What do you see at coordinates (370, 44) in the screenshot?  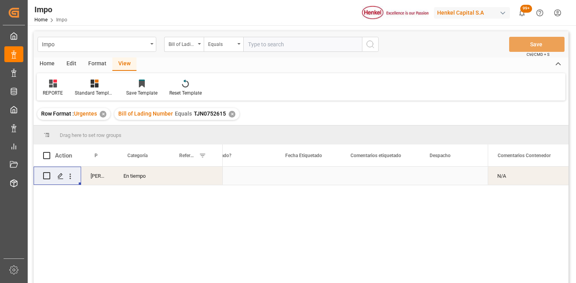 I see `button: search button` at bounding box center [370, 44].